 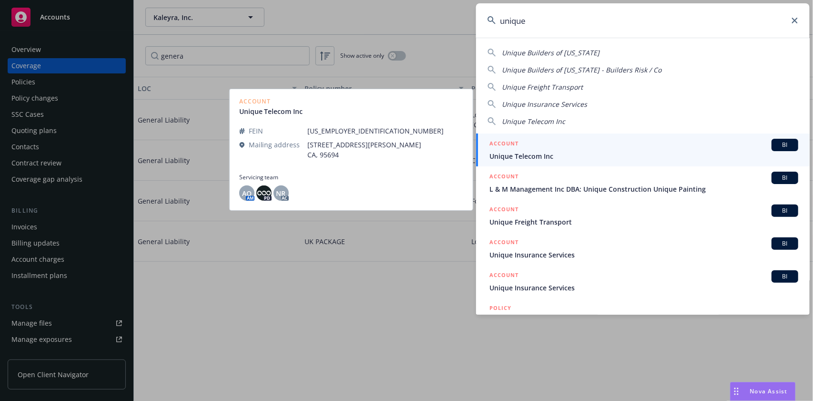 What do you see at coordinates (643, 20) in the screenshot?
I see `input: Search...` at bounding box center [643, 20].